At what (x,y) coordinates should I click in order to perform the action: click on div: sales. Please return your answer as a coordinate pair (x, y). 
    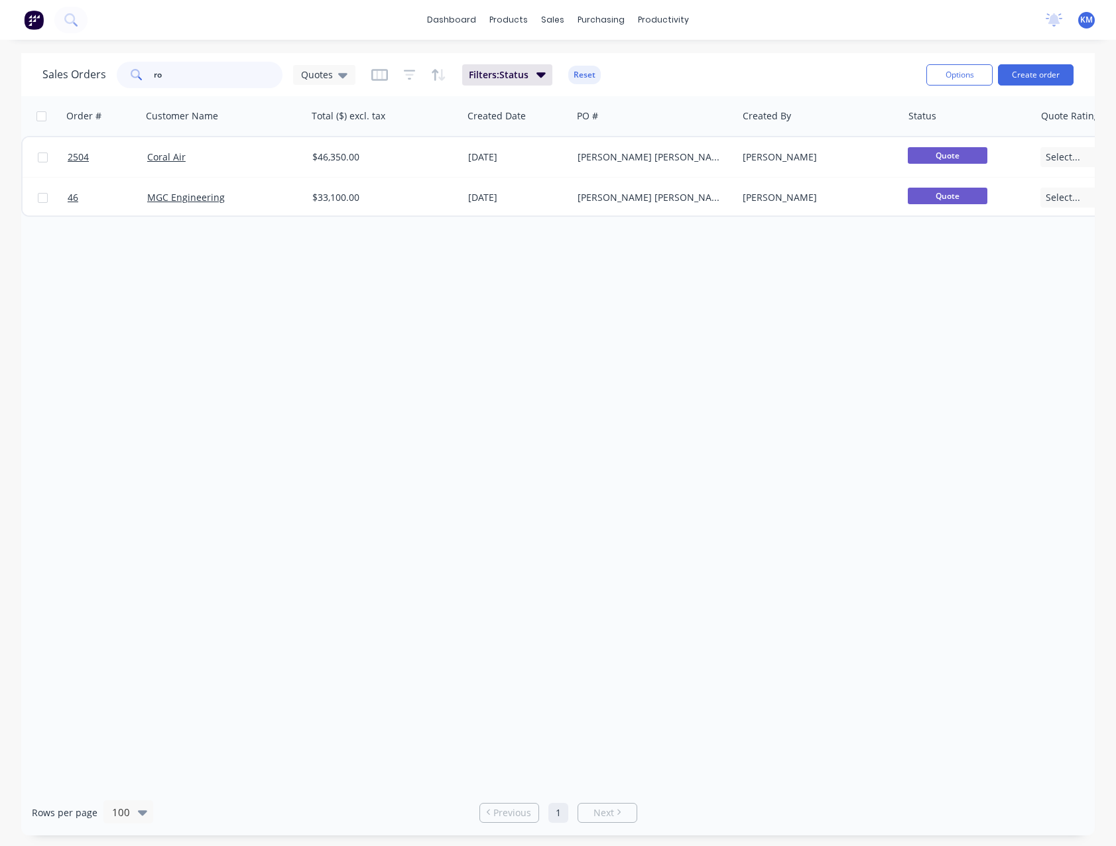
    Looking at the image, I should click on (552, 20).